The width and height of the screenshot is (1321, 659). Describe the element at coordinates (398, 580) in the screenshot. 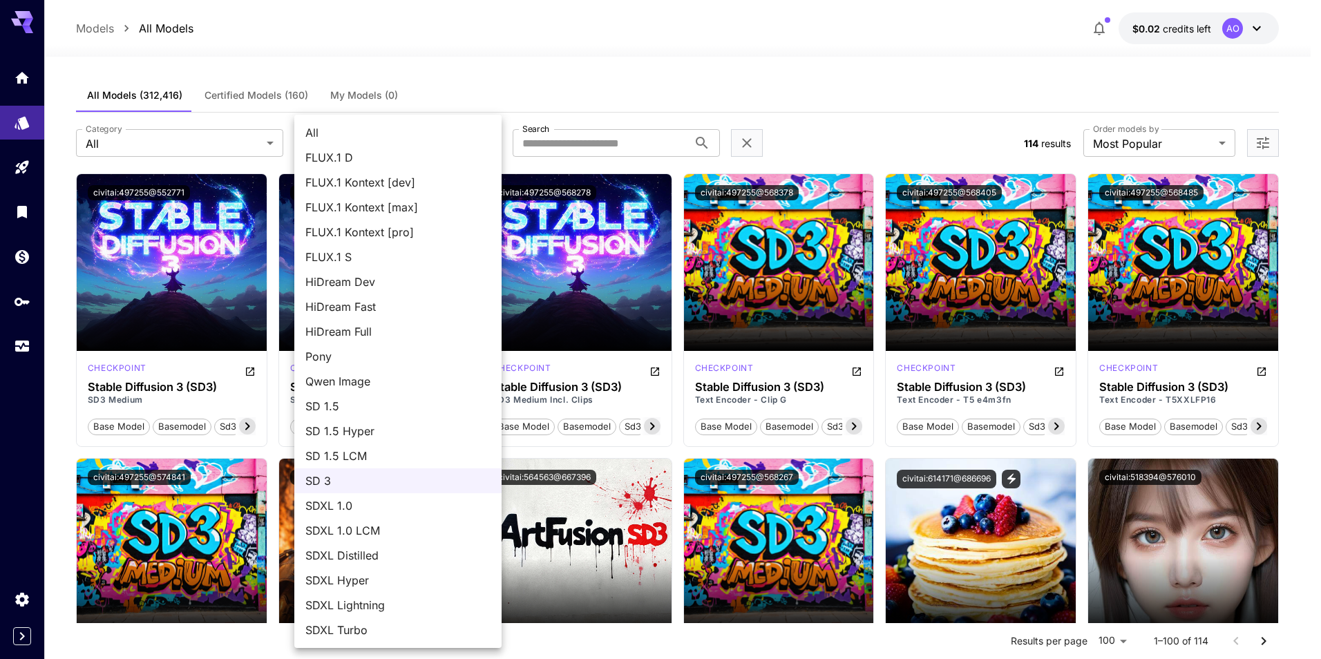

I see `span: SDXL Hyper` at that location.